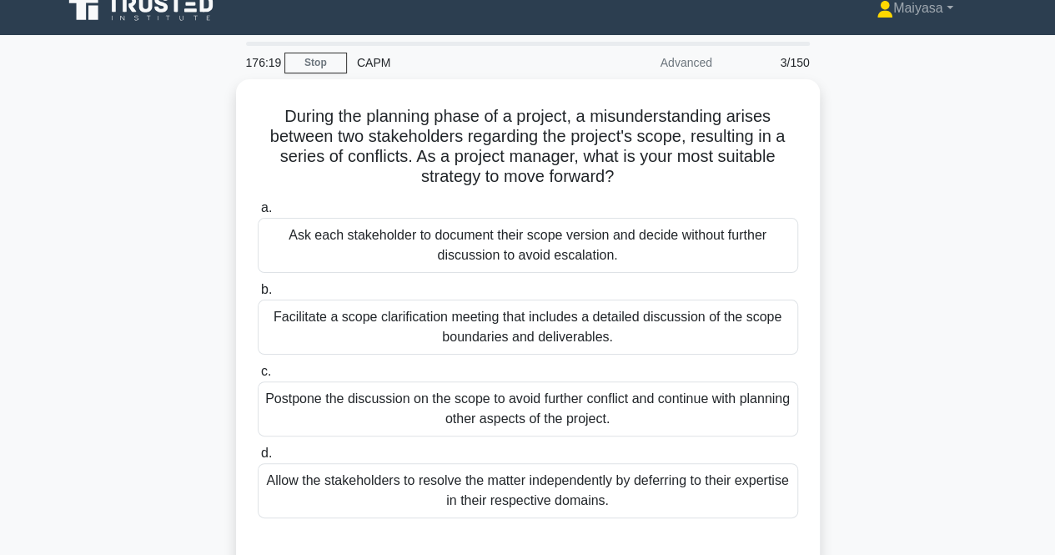 This screenshot has width=1055, height=555. Describe the element at coordinates (528, 245) in the screenshot. I see `div: Ask each stakeholder to document their scope version and decide without further discussion to avo...` at that location.